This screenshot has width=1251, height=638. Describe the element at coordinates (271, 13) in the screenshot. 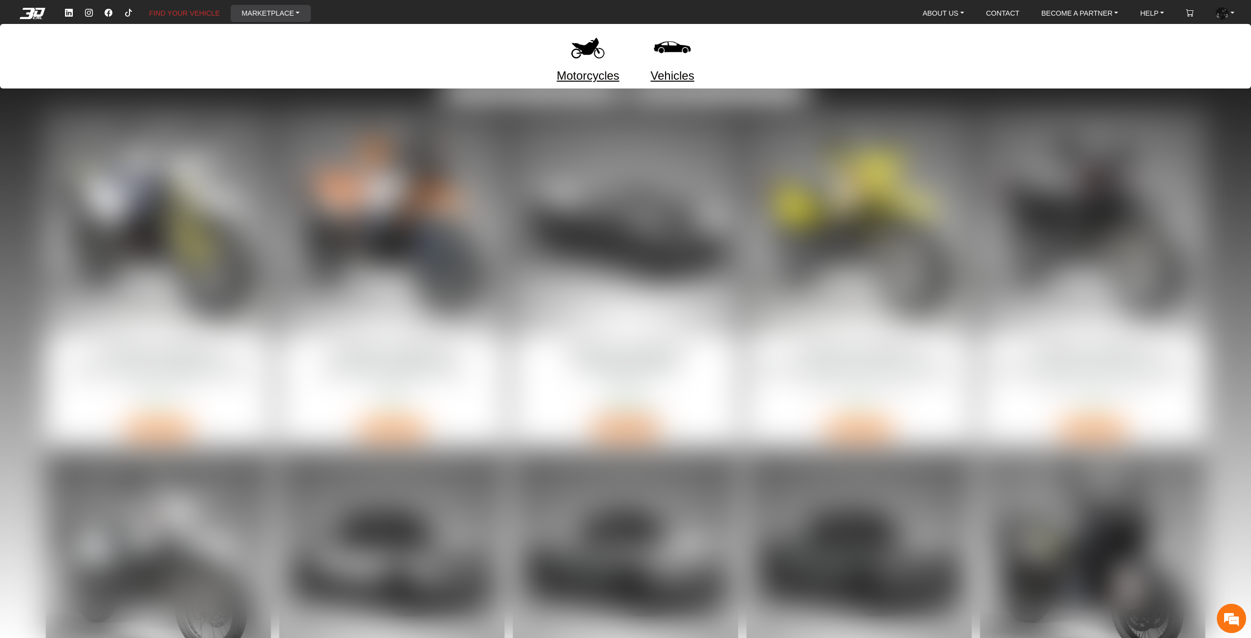

I see `a: MARKETPLACE` at that location.